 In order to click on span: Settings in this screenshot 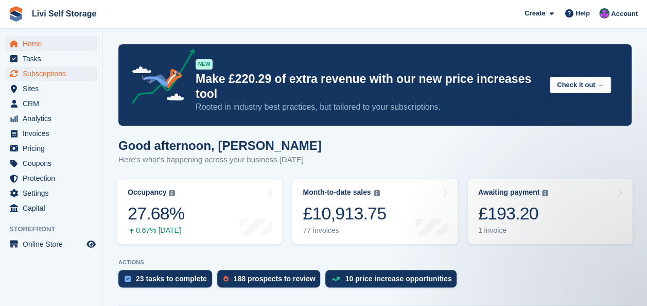, I will do `click(54, 193)`.